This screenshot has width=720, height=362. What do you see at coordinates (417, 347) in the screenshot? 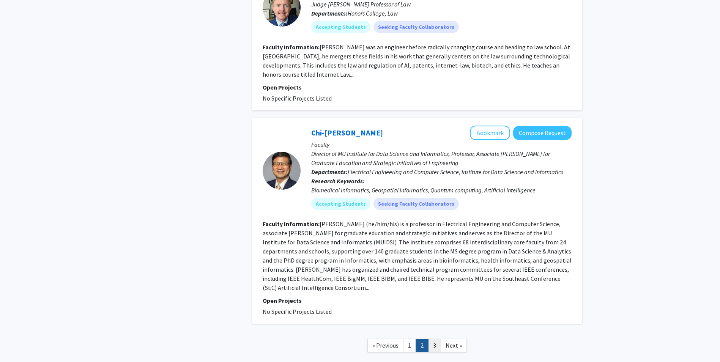
I see `nav: Page navigation` at bounding box center [417, 347].